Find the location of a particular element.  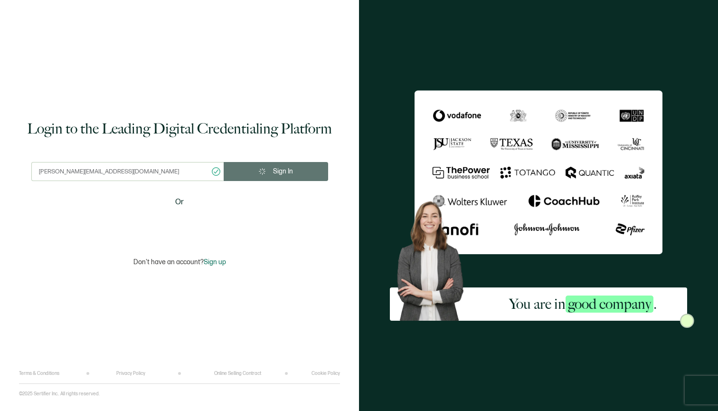

span: Sign up is located at coordinates (215, 262).